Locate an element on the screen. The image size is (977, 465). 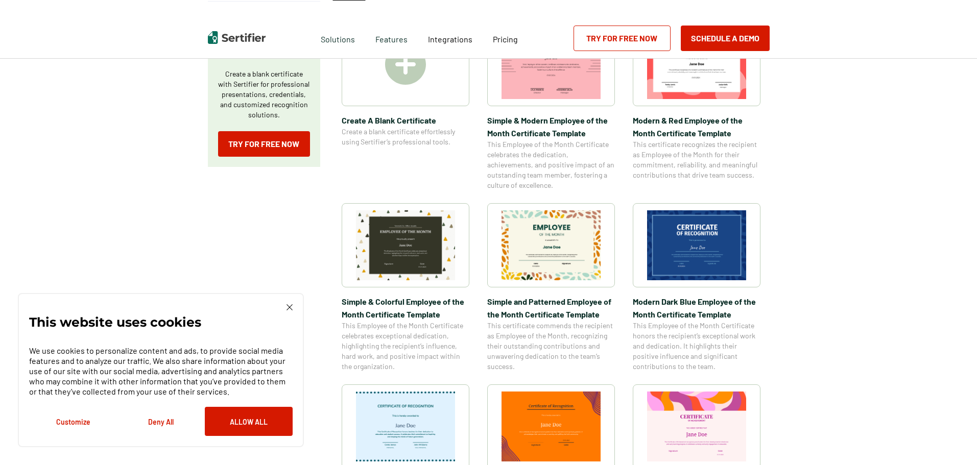
span: Simple & Colorful Employee of the Month Certificate Template is located at coordinates (405, 308).